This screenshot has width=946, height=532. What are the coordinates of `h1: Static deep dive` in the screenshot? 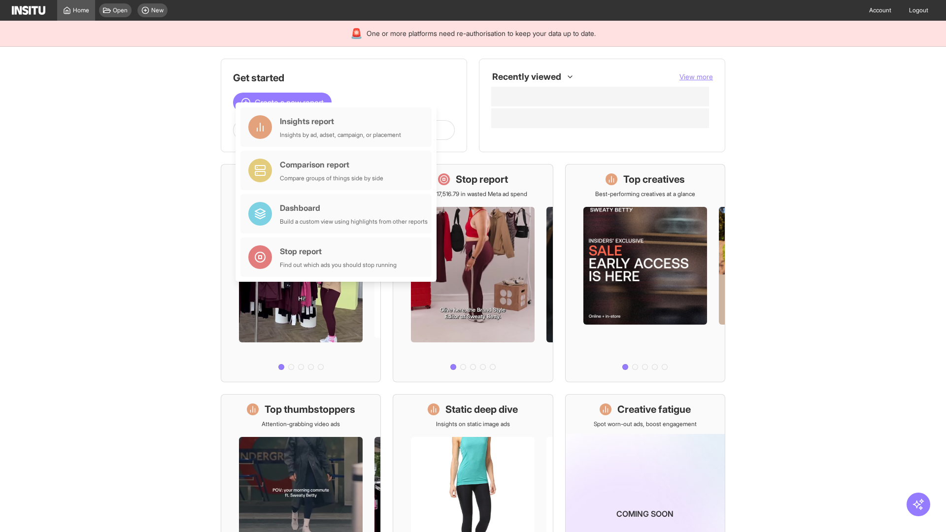 It's located at (481, 409).